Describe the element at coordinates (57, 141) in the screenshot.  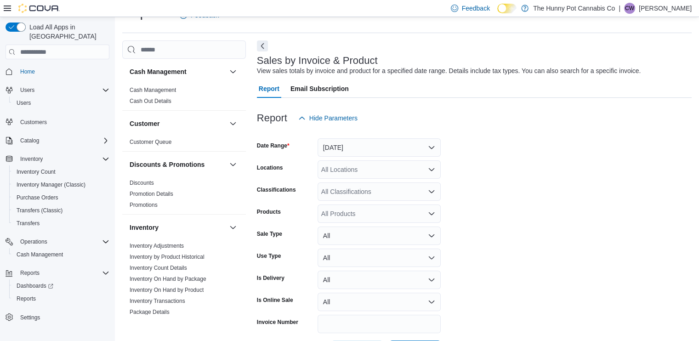
I see `button: Catalog` at that location.